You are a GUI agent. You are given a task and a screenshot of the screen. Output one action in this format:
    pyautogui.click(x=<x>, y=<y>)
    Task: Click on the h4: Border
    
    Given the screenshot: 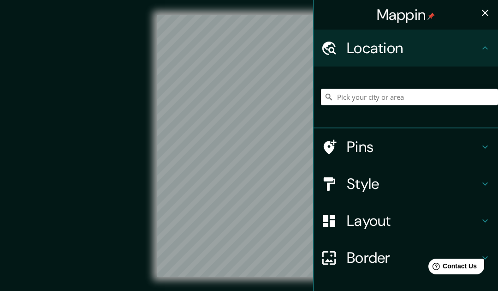 What is the action you would take?
    pyautogui.click(x=413, y=257)
    